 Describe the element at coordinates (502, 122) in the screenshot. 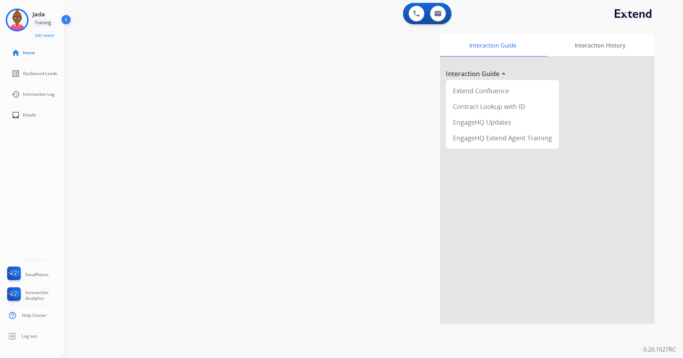

I see `div: EngageHQ Updates` at that location.